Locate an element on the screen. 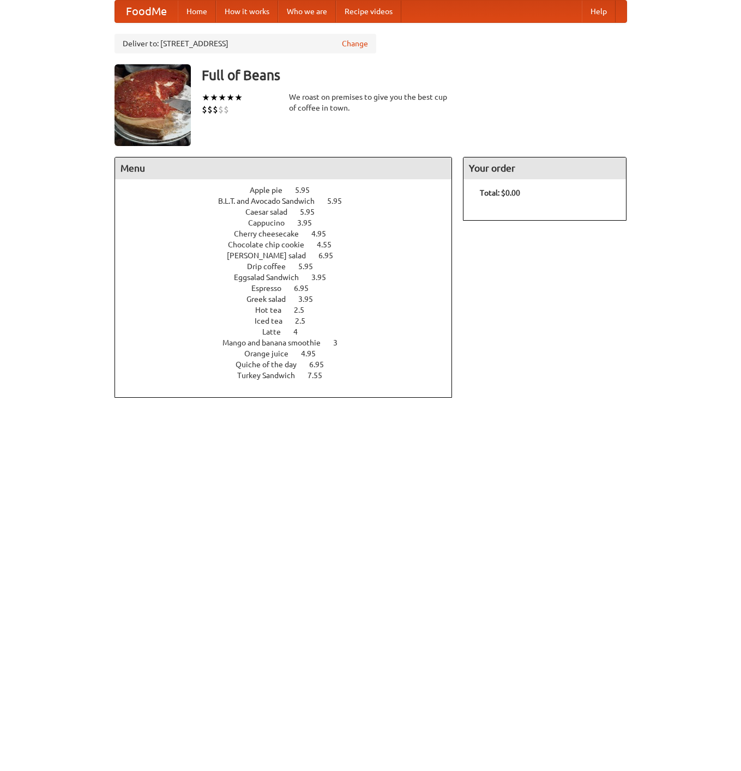 This screenshot has width=741, height=771. a: Cappucino 3.95 is located at coordinates (290, 223).